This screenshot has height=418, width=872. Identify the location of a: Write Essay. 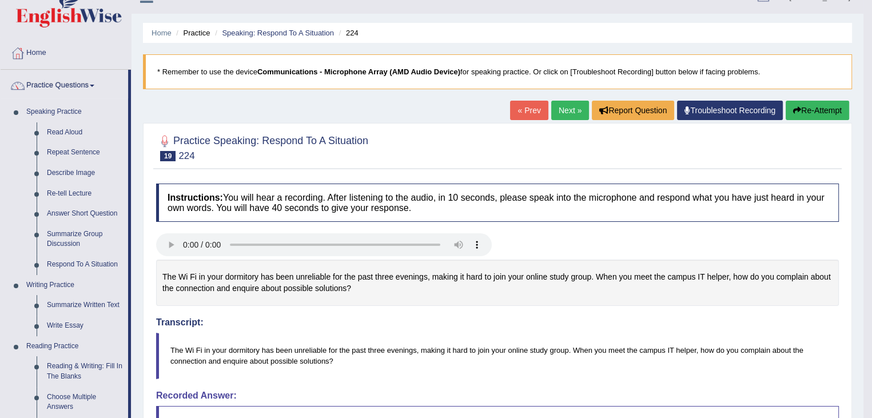
(85, 326).